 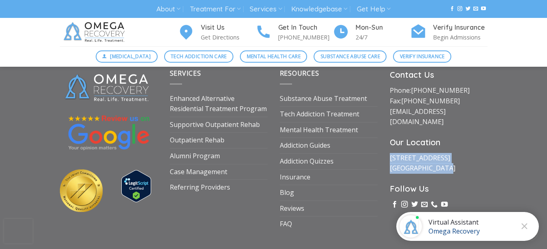 I want to click on a: Reviews, so click(x=292, y=209).